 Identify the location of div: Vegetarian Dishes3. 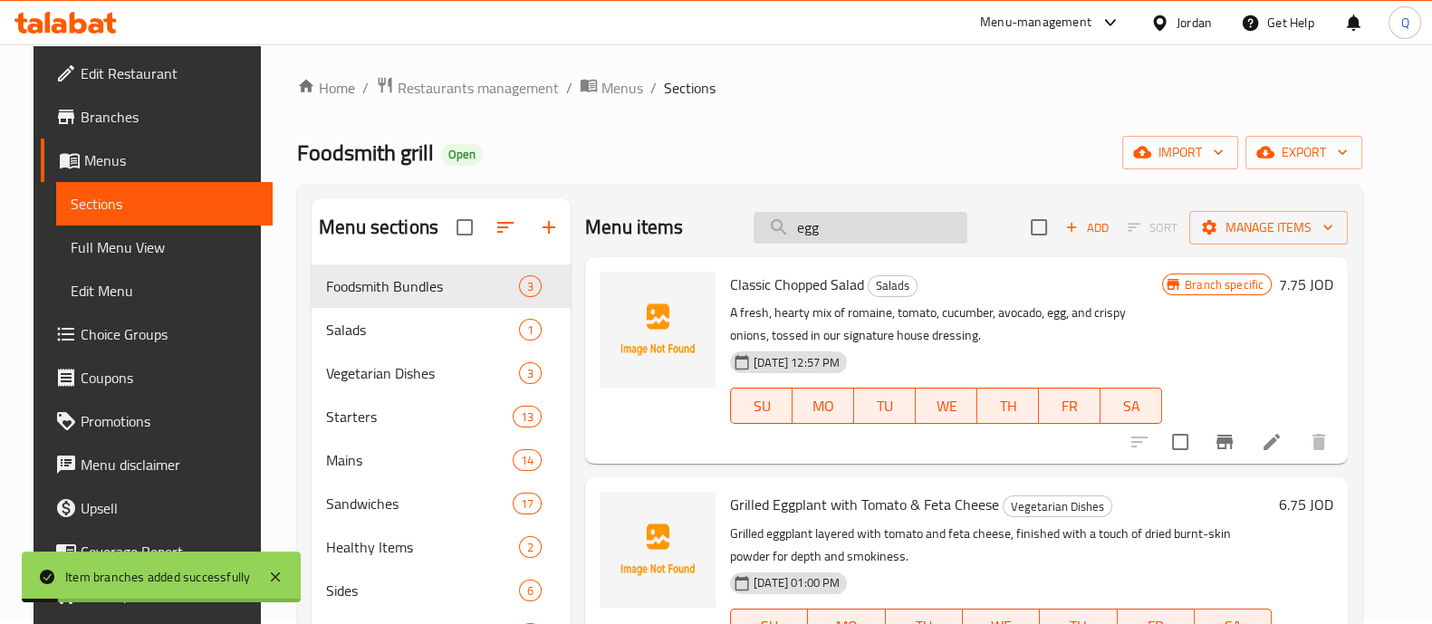
(441, 373).